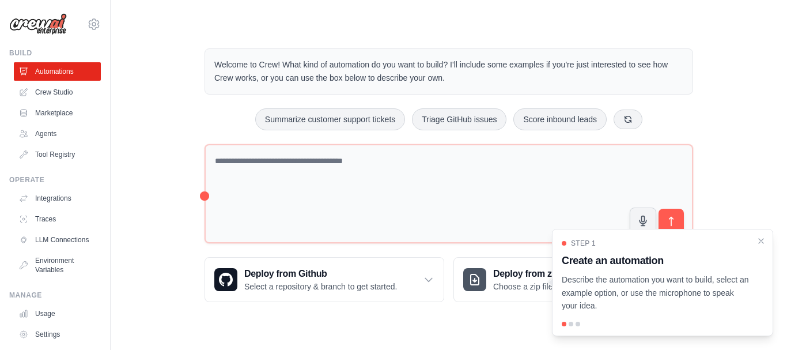  What do you see at coordinates (541, 274) in the screenshot?
I see `h3: Deploy from zip file` at bounding box center [541, 274].